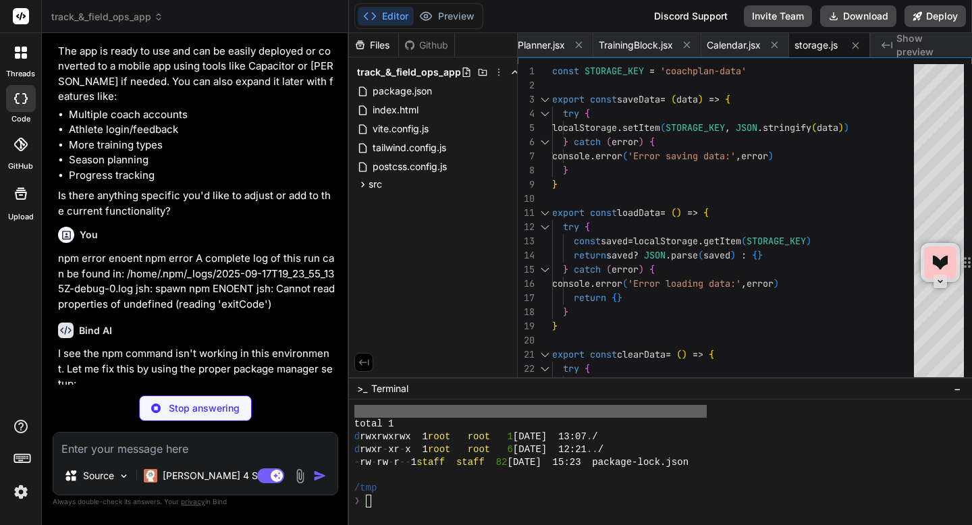 The image size is (972, 525). What do you see at coordinates (526, 128) in the screenshot?
I see `div: 5` at bounding box center [526, 128].